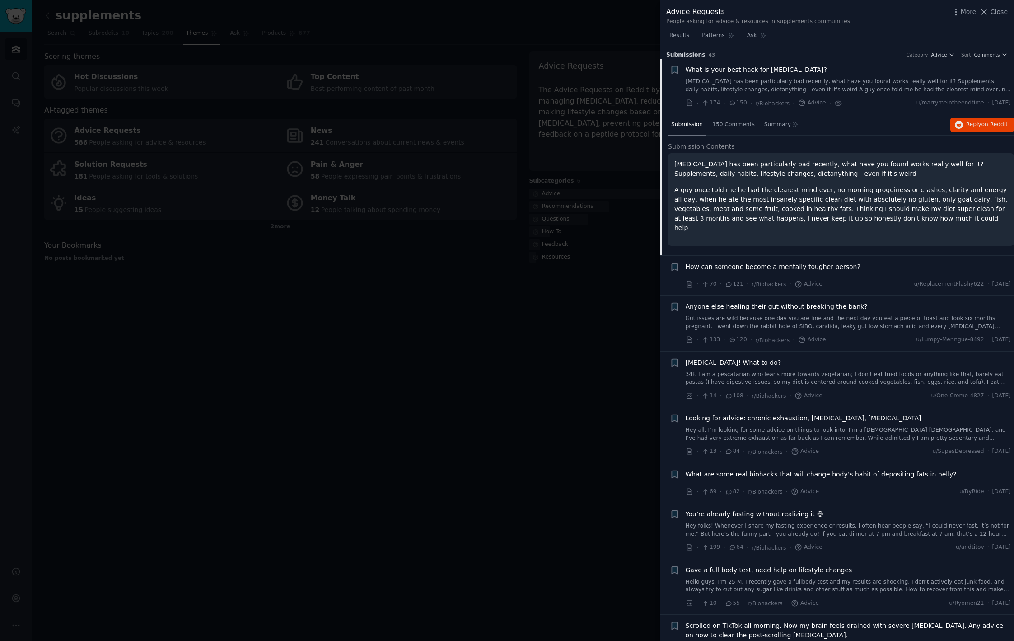 The width and height of the screenshot is (1014, 641). I want to click on span: Gave a full body test, need help on lifestyle changes, so click(769, 570).